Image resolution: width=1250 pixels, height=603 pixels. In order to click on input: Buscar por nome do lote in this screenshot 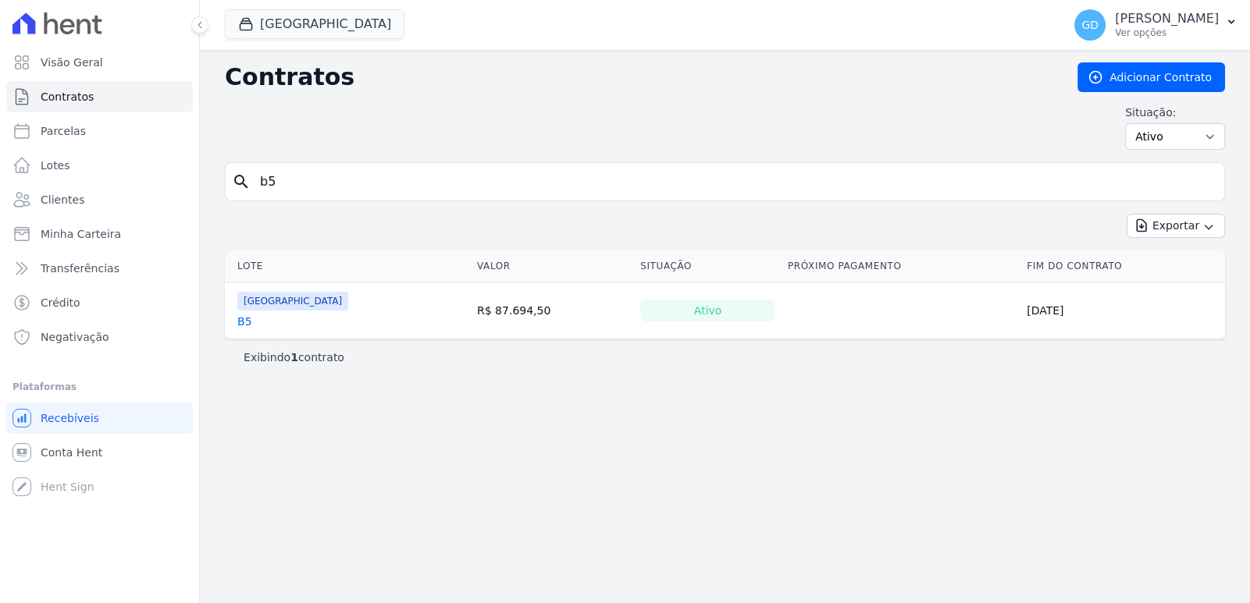, I will do `click(734, 182)`.